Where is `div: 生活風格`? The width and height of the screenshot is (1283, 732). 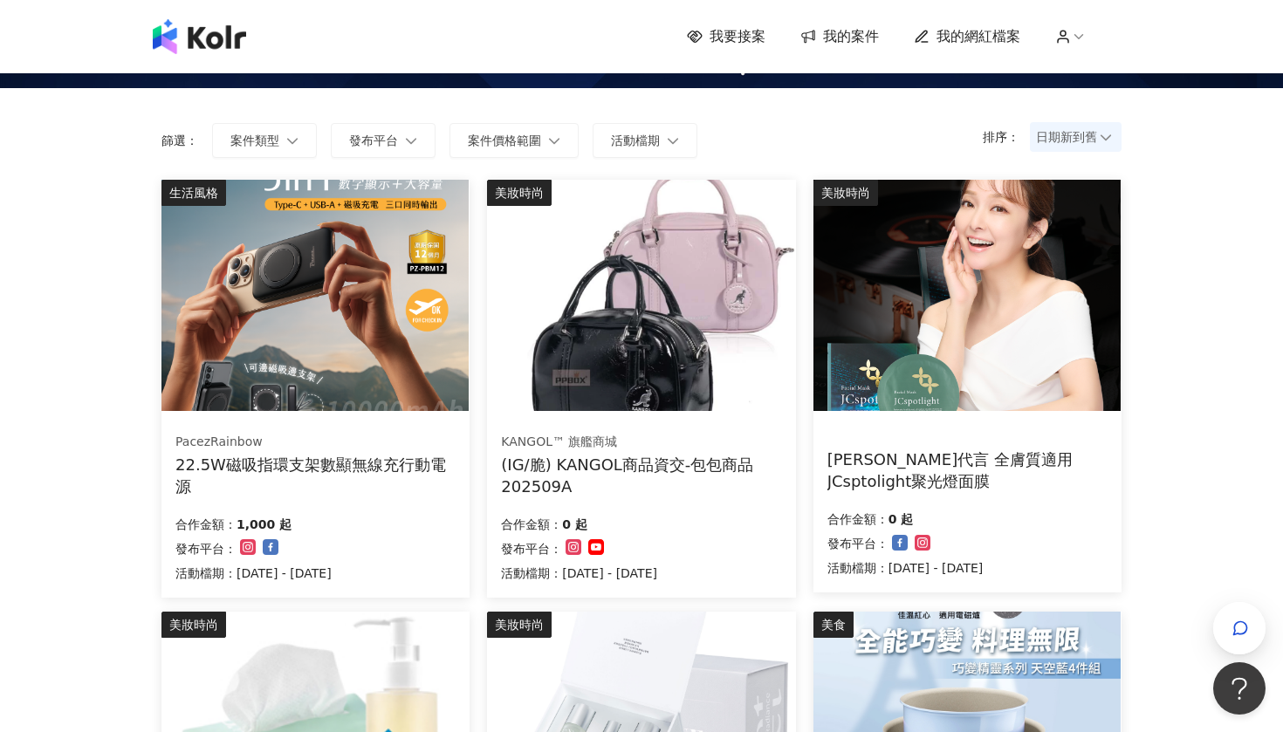
div: 生活風格 is located at coordinates (194, 193).